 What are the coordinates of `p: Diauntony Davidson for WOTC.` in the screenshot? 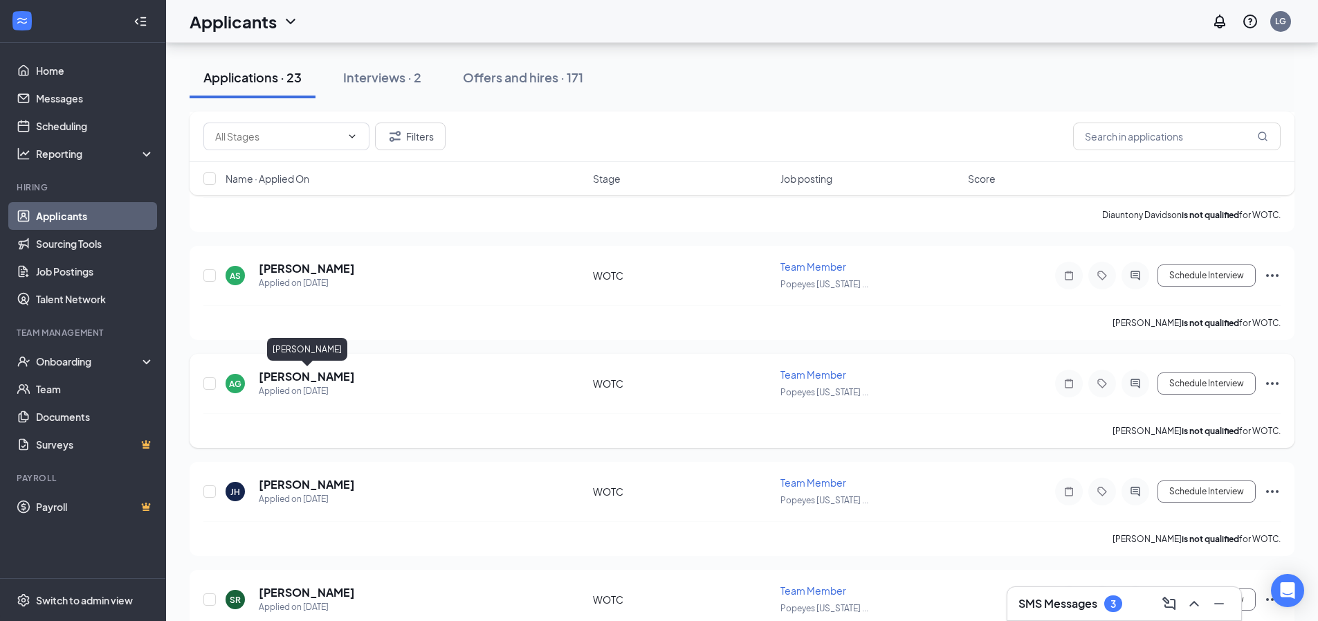 It's located at (1192, 215).